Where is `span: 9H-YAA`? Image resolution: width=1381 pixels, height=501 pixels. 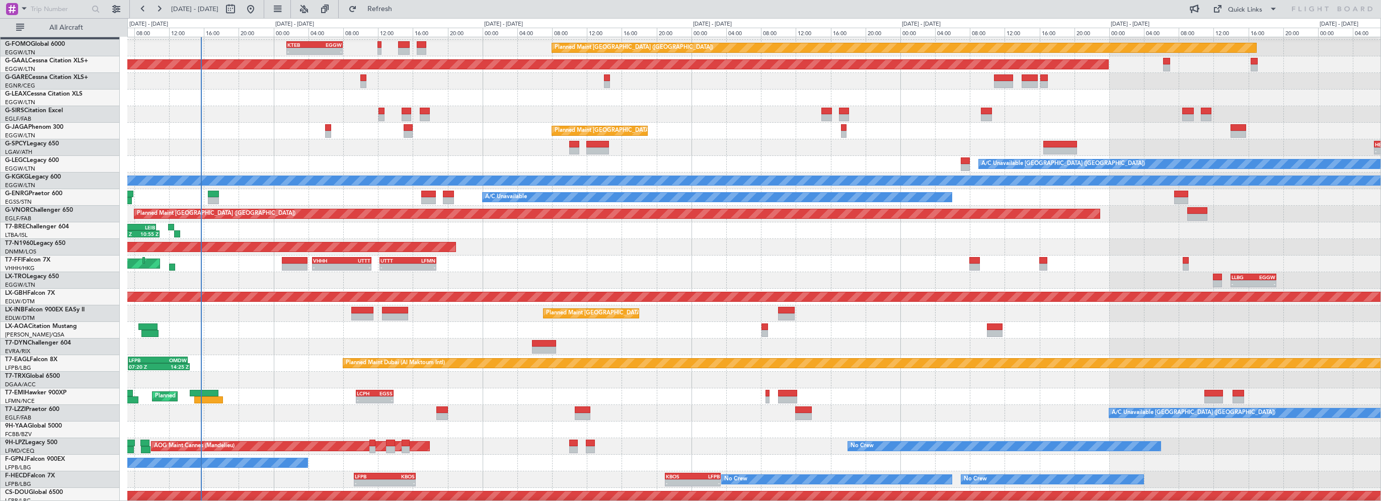
span: 9H-YAA is located at coordinates (16, 426).